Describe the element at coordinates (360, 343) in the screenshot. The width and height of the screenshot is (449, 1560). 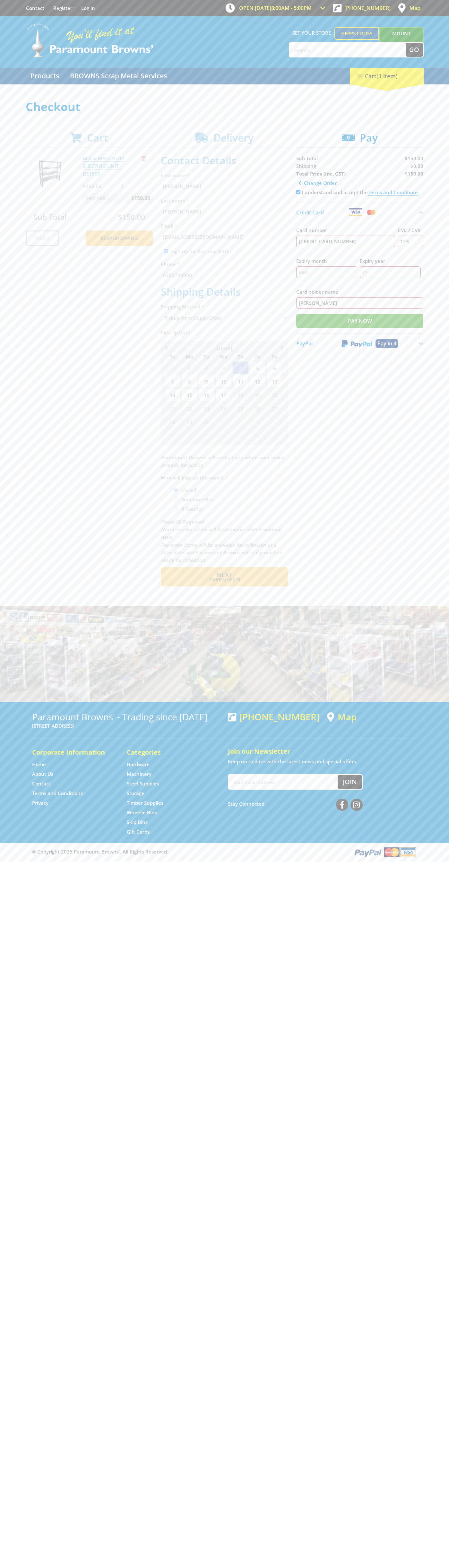
I see `button: PayPal Pay in 4` at that location.